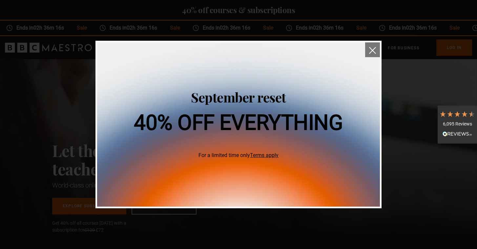 The image size is (477, 249). I want to click on span: September reset, so click(239, 97).